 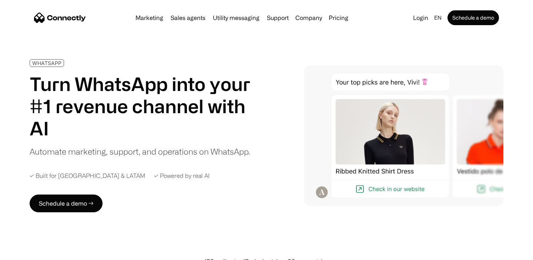 What do you see at coordinates (182, 176) in the screenshot?
I see `div: ✓ Powered by real AI` at bounding box center [182, 176].